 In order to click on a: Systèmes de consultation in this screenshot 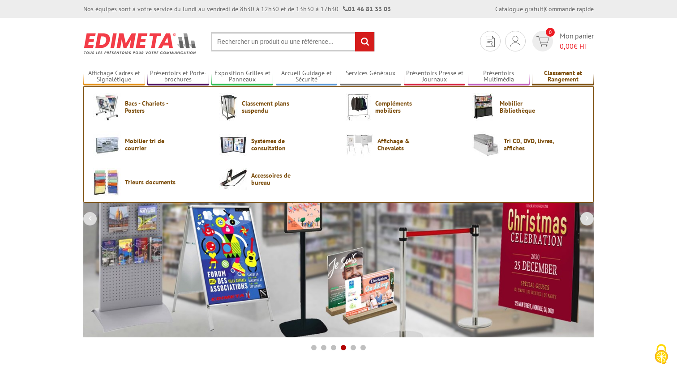, I will do `click(275, 145)`.